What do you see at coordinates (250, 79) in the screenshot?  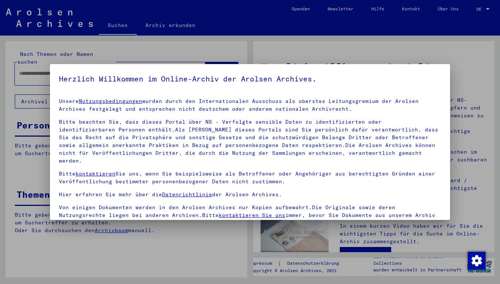 I see `h5: Herzlich Willkommen im Online-Archiv der Arolsen Archives.` at bounding box center [250, 79].